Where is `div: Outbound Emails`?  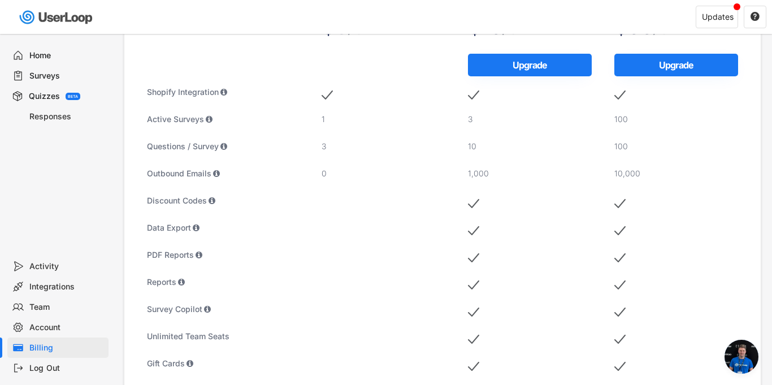
div: Outbound Emails is located at coordinates (223, 174).